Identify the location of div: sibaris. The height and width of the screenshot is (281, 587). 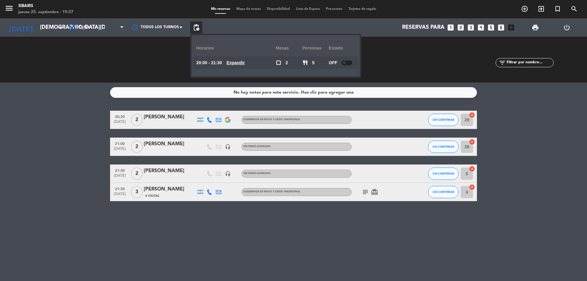
(46, 6).